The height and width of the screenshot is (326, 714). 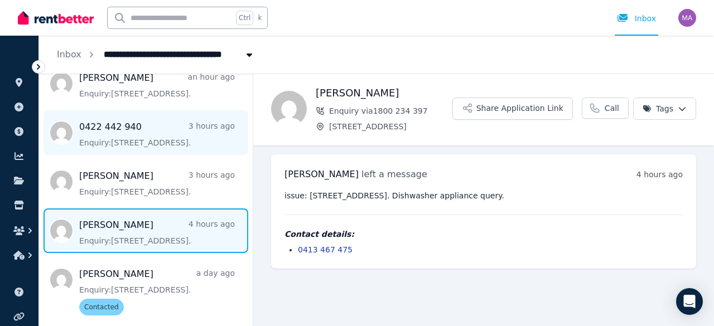 I want to click on time: 4 hours ago, so click(x=660, y=175).